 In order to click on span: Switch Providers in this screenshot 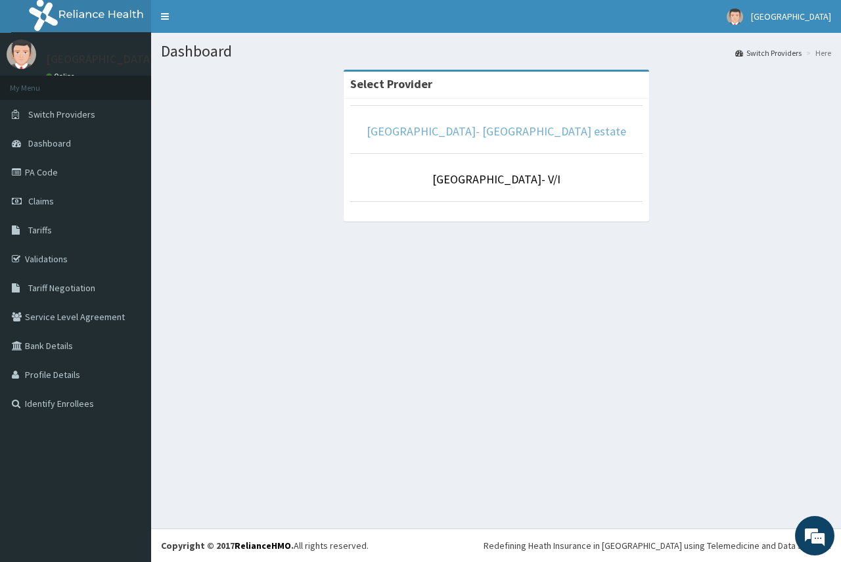, I will do `click(62, 114)`.